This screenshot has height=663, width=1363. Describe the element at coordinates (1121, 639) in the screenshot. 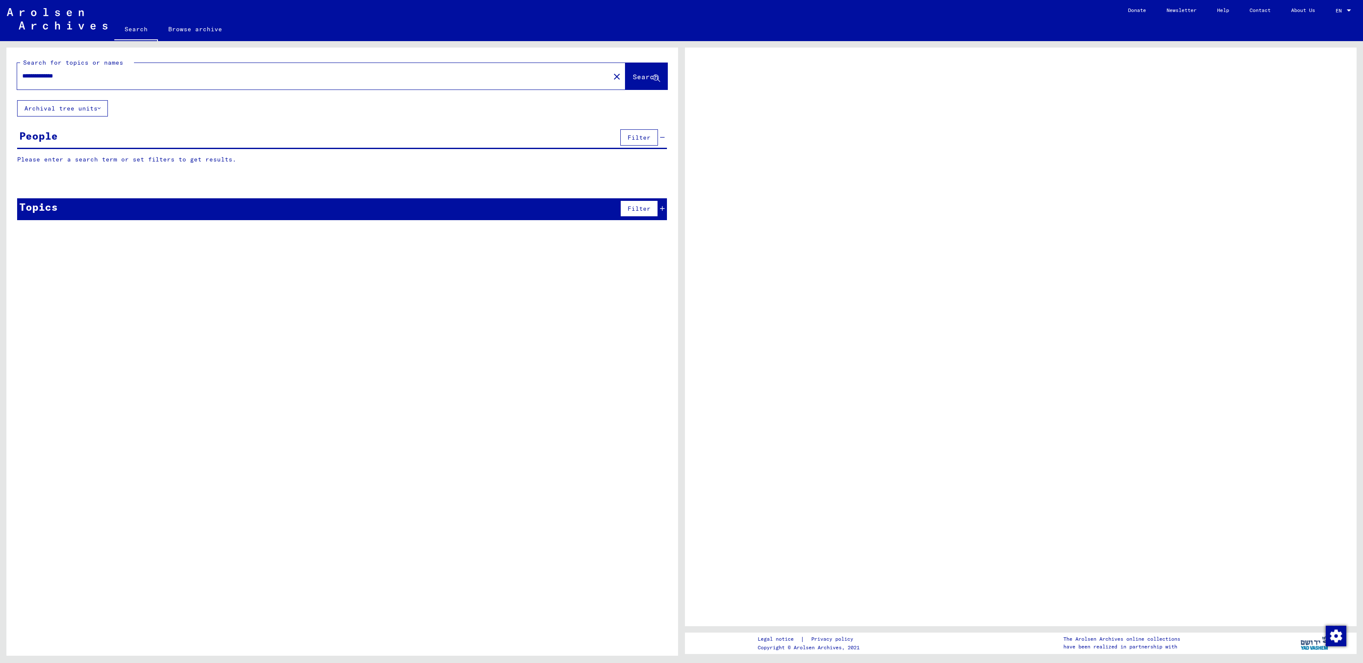

I see `p: The Arolsen Archives online collections` at that location.